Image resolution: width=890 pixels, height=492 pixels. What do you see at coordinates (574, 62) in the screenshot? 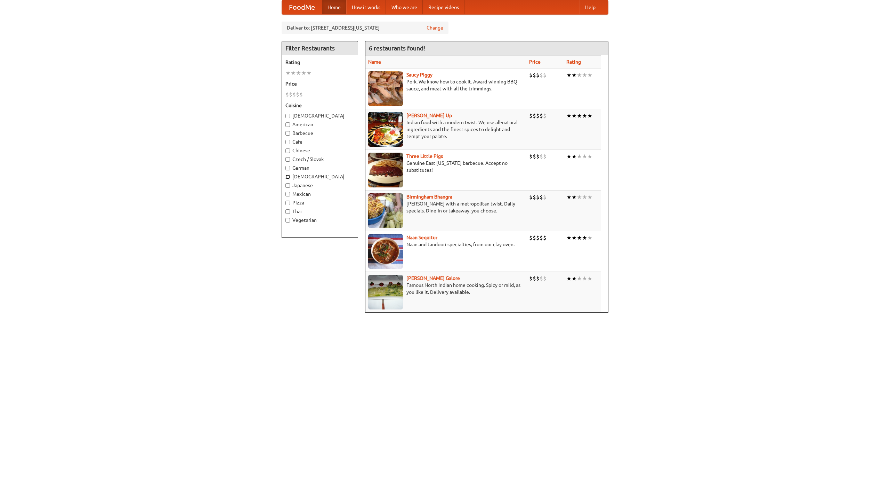
I see `a: Rating` at bounding box center [574, 62].